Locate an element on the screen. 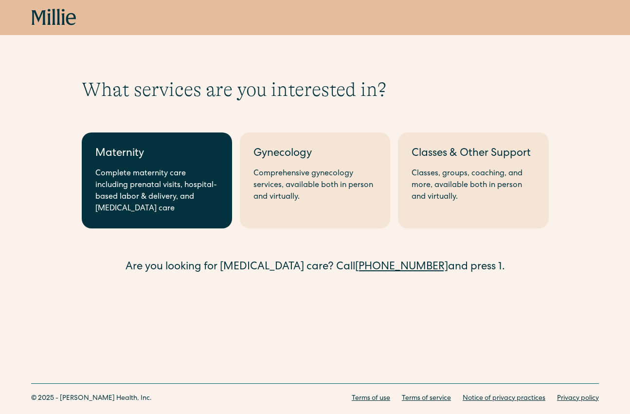  a: MaternityComplete maternity care including prenatal visits, hospital-based labor & delivery, and ... is located at coordinates (157, 180).